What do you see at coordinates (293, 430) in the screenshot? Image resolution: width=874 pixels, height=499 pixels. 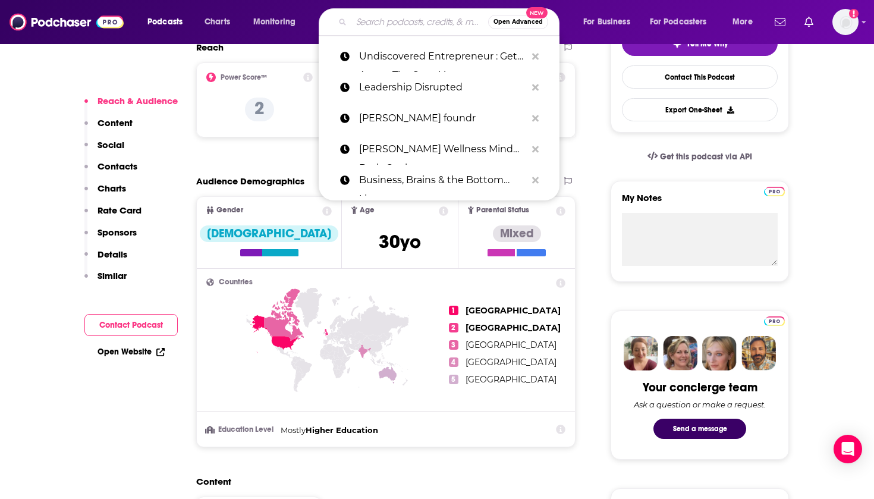 I see `span: Mostly` at bounding box center [293, 430].